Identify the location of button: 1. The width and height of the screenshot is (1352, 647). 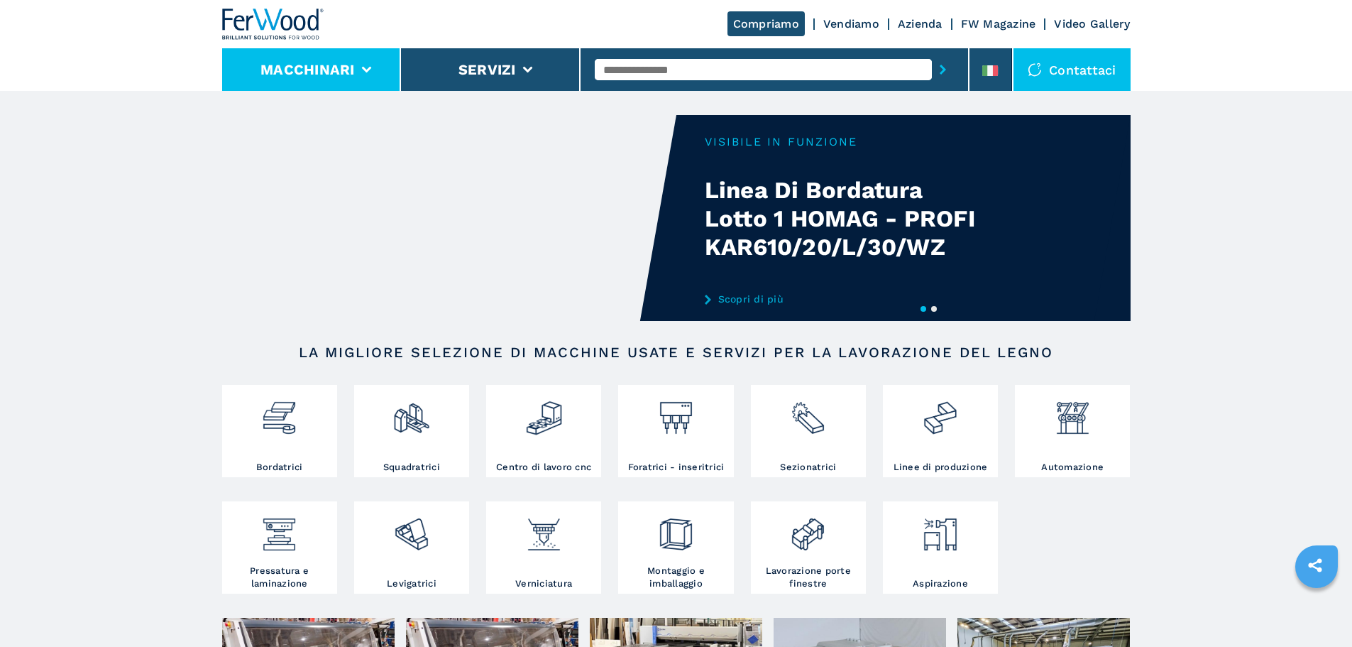
(923, 309).